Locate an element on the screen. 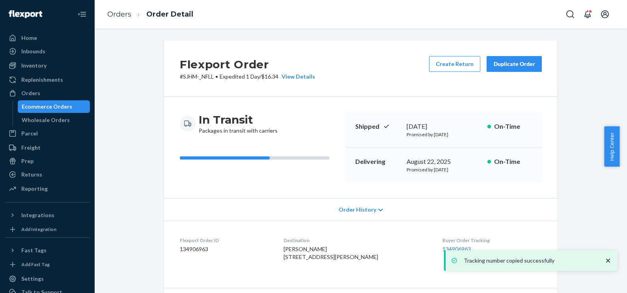 Image resolution: width=627 pixels, height=293 pixels. a: 134906963 is located at coordinates (457, 248).